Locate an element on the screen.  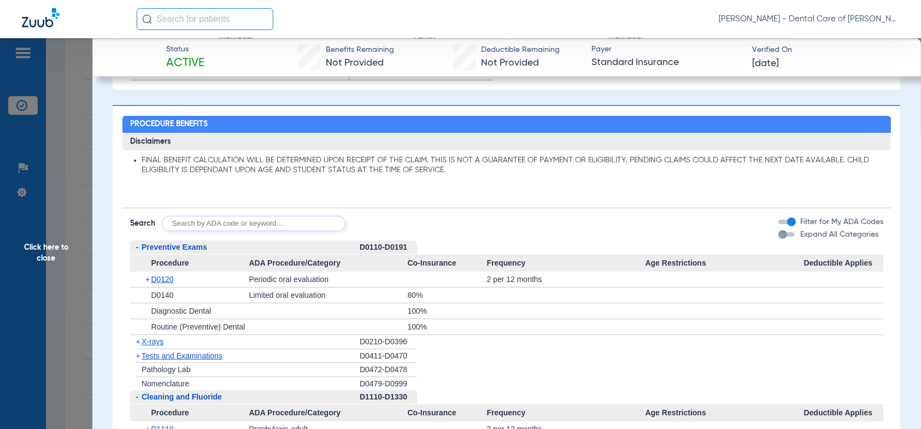
span: Benefits Remaining is located at coordinates (360, 50).